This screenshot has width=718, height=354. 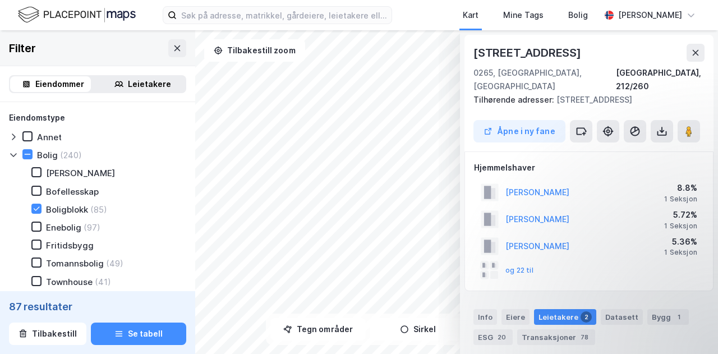 I want to click on div: Boligblokk, so click(x=67, y=209).